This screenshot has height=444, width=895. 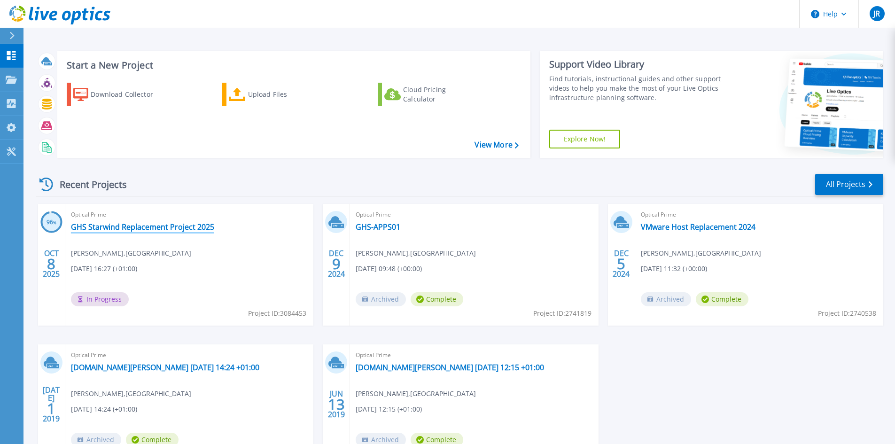 What do you see at coordinates (277, 313) in the screenshot?
I see `span: Project ID: 3084453` at bounding box center [277, 313].